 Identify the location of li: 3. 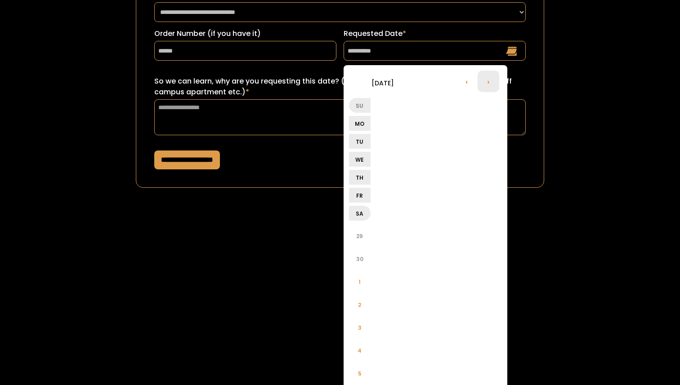
(360, 328).